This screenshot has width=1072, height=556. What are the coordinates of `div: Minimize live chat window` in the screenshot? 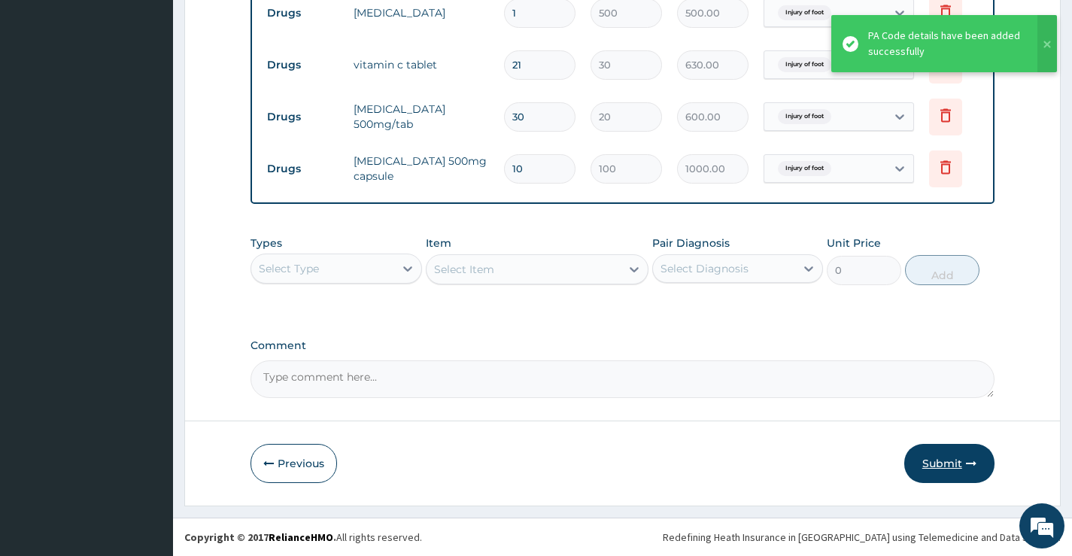 It's located at (265, 26).